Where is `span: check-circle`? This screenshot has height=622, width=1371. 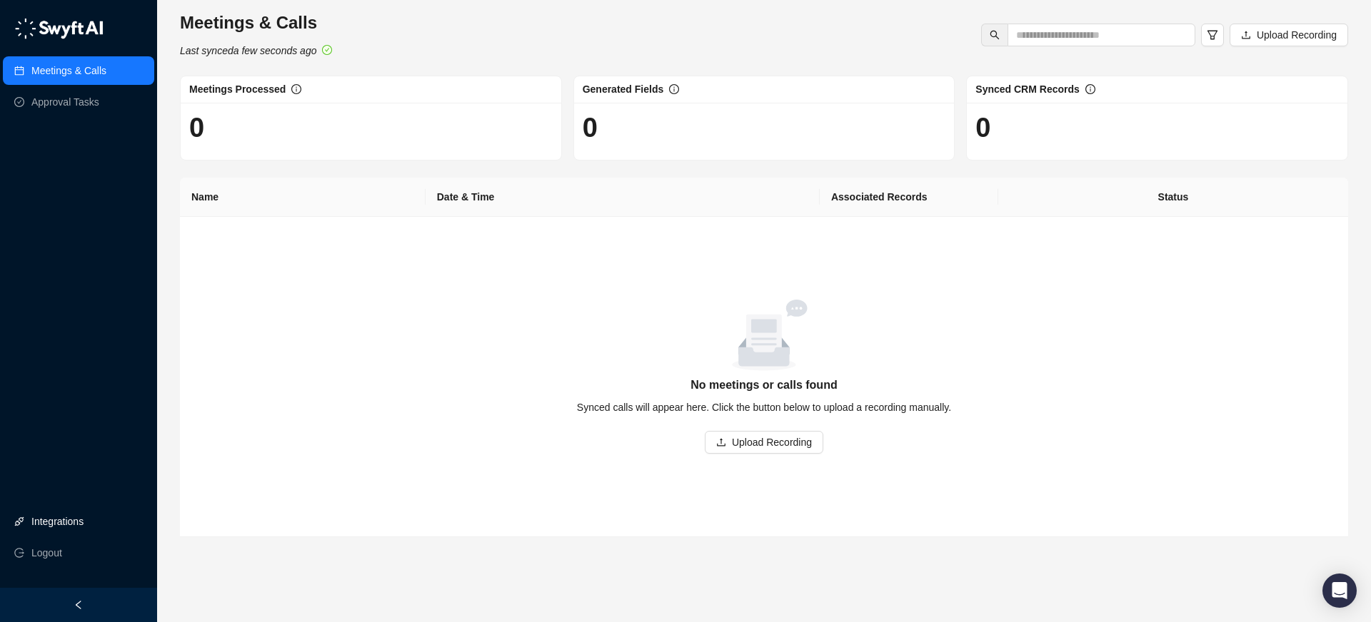
span: check-circle is located at coordinates (327, 50).